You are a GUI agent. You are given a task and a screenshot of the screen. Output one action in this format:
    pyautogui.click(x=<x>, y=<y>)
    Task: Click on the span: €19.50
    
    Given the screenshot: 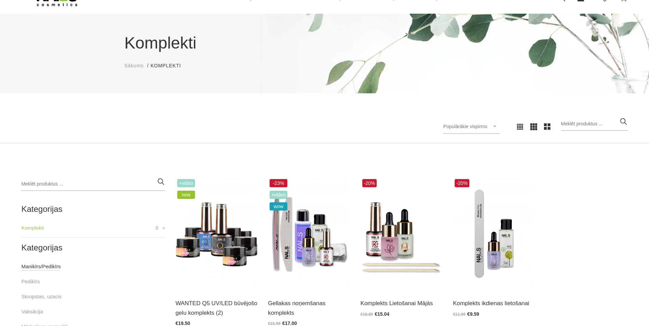 What is the action you would take?
    pyautogui.click(x=183, y=324)
    